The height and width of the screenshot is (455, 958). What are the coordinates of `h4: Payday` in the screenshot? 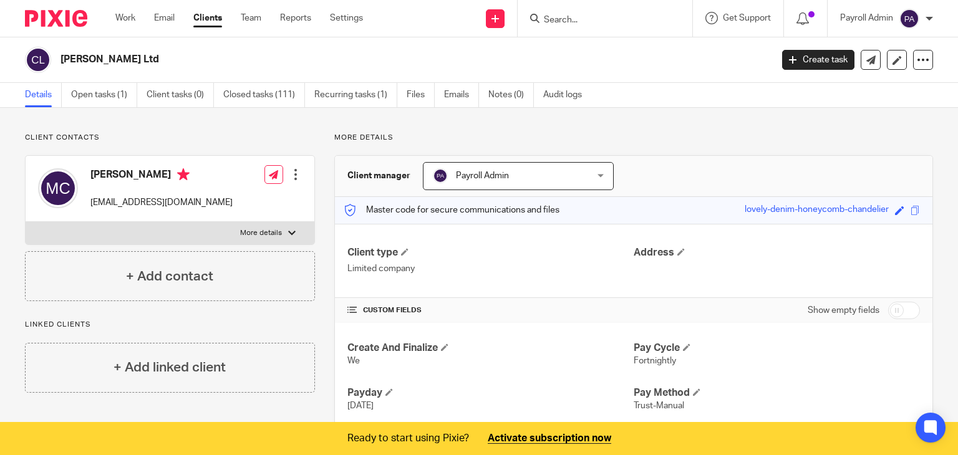 It's located at (490, 393).